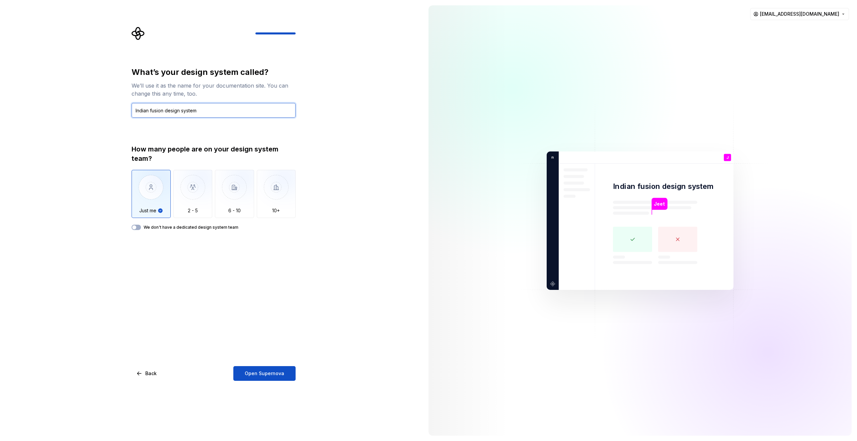 Image resolution: width=857 pixels, height=441 pixels. Describe the element at coordinates (214, 154) in the screenshot. I see `div: How many people are on your design system team?` at that location.